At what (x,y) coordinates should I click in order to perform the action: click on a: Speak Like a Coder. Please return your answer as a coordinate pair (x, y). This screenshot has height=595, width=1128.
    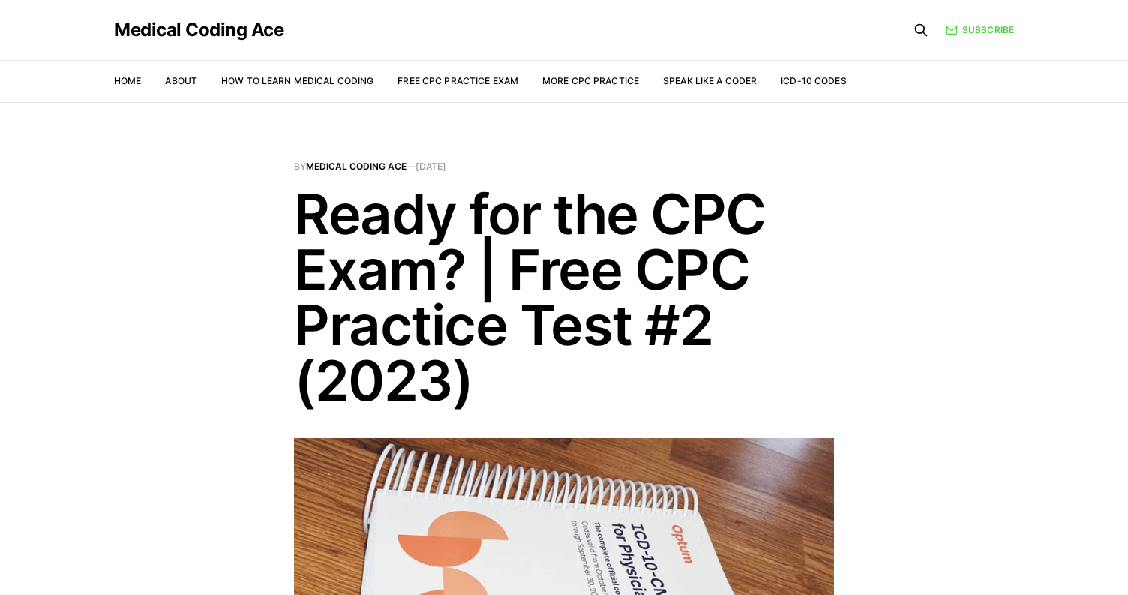
    Looking at the image, I should click on (710, 80).